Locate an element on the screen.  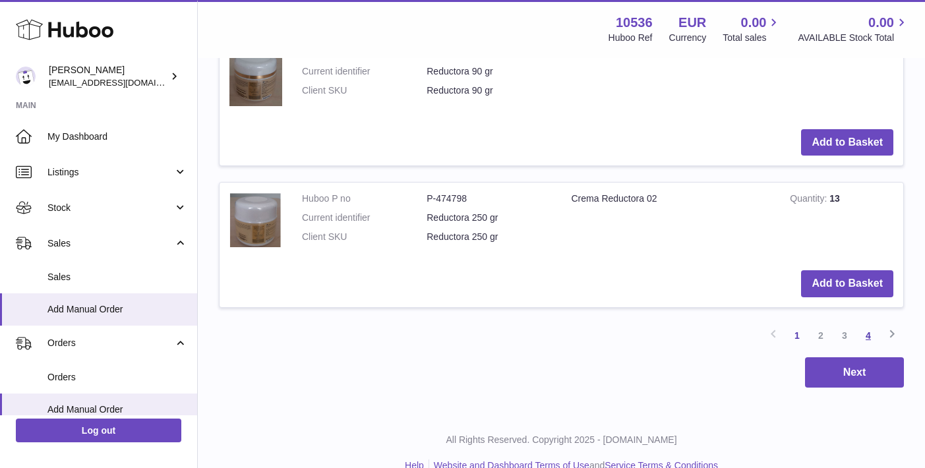
a: 2 is located at coordinates (821, 336).